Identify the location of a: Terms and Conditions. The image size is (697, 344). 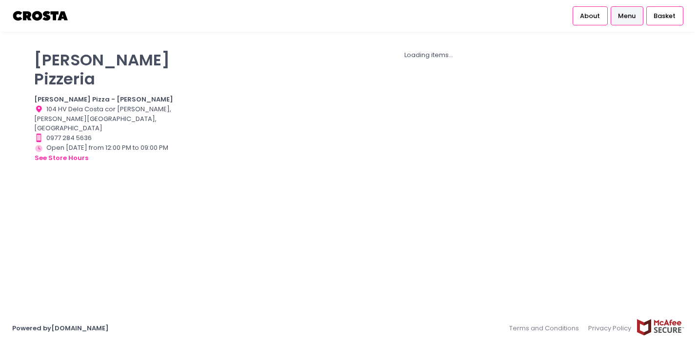
(546, 328).